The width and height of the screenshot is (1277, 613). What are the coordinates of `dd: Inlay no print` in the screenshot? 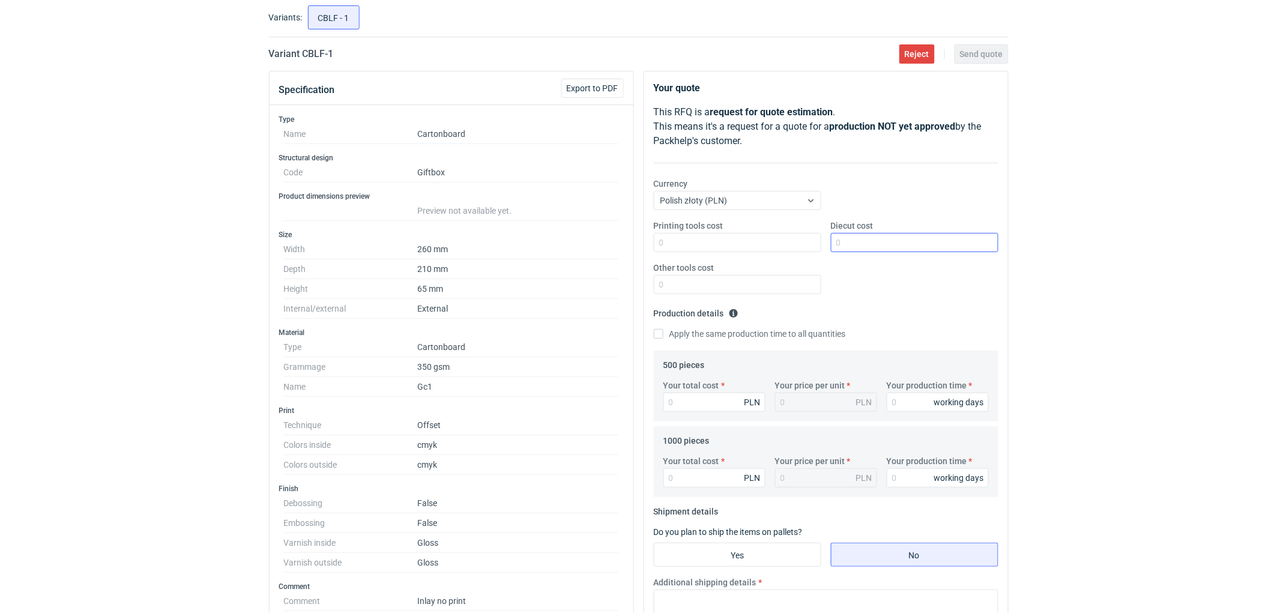 It's located at (518, 601).